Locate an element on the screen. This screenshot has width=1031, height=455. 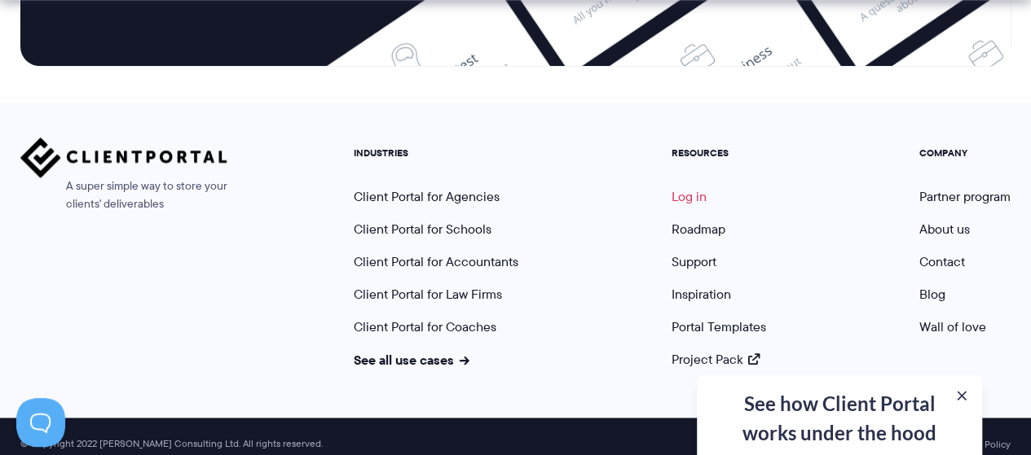
a: Partner program is located at coordinates (965, 196).